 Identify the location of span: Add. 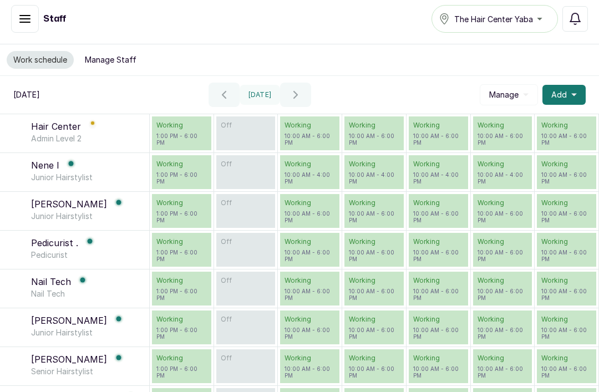
(559, 95).